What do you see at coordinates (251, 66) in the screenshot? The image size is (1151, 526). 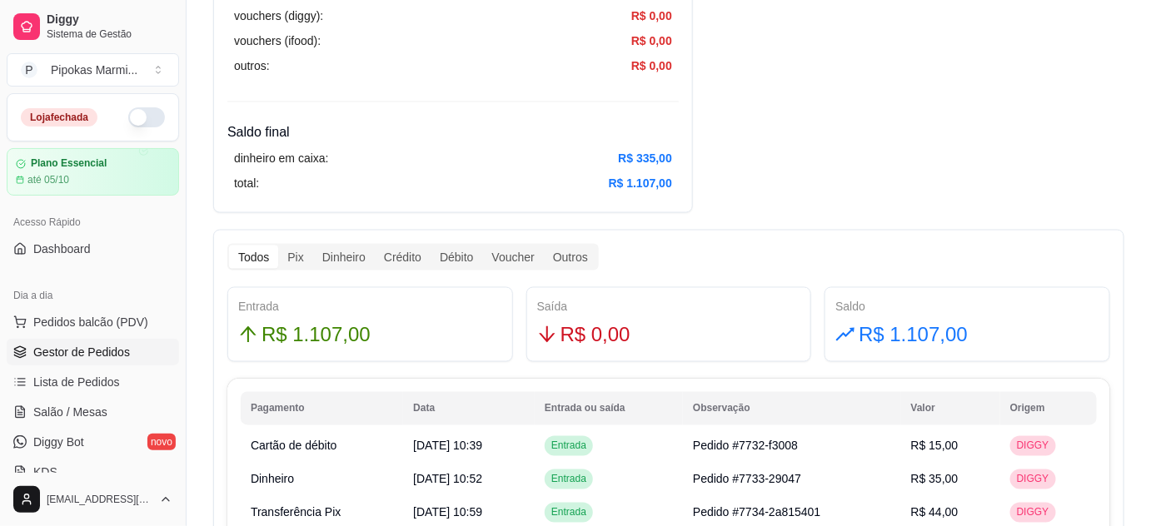 I see `article: outros:` at bounding box center [251, 66].